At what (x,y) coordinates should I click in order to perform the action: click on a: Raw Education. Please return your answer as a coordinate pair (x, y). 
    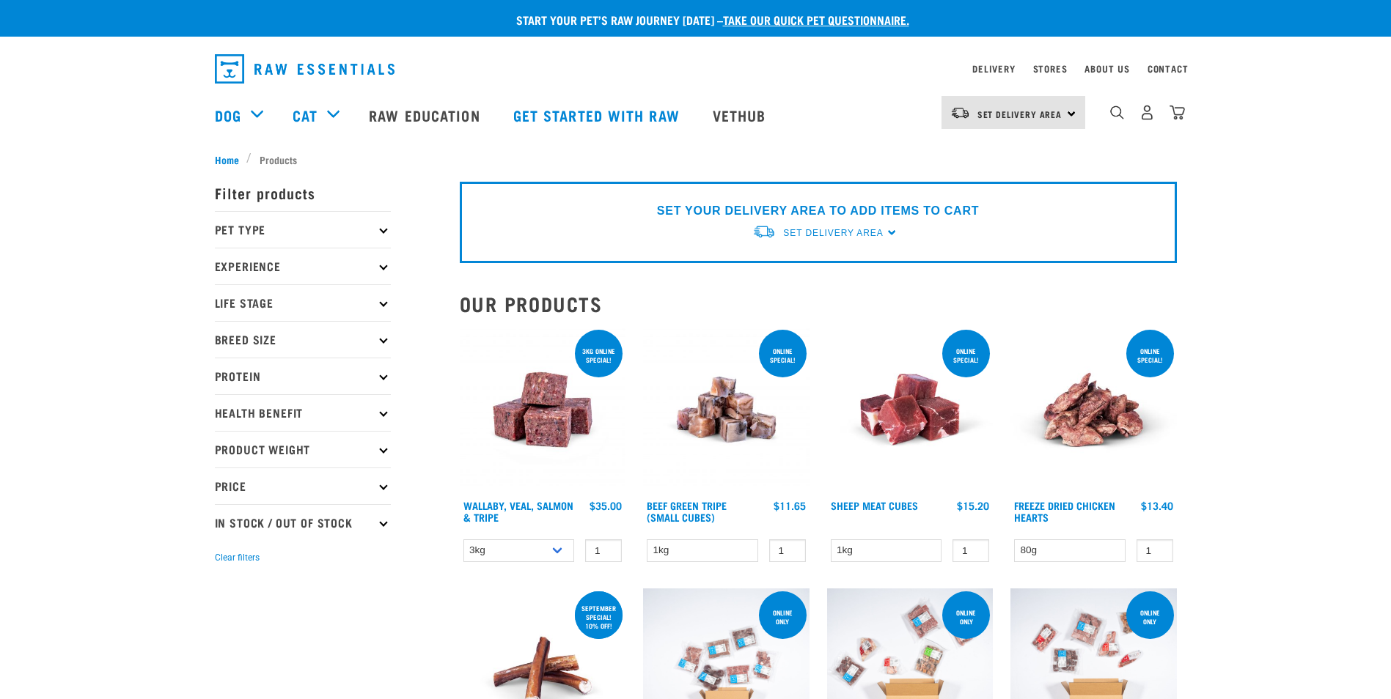
    Looking at the image, I should click on (426, 115).